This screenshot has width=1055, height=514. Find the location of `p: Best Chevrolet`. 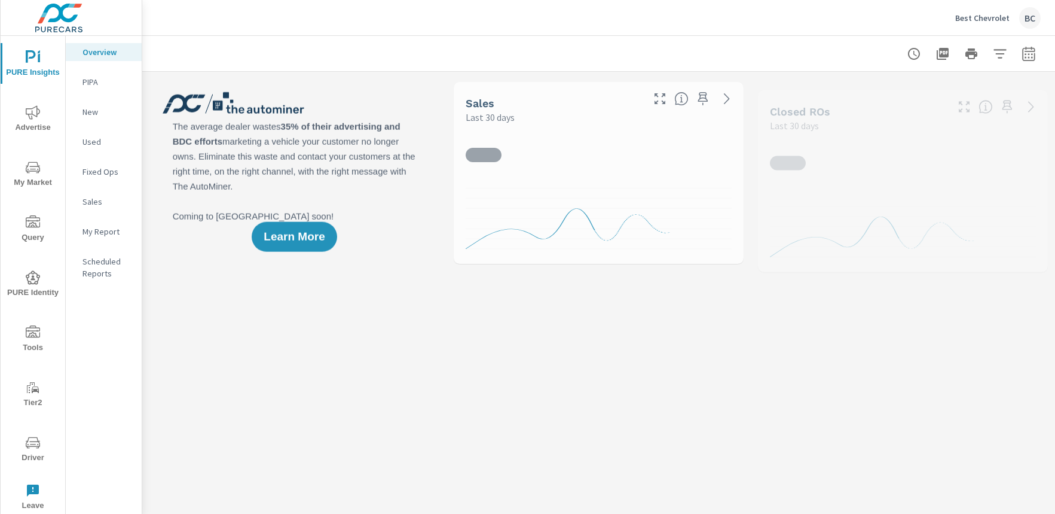

p: Best Chevrolet is located at coordinates (982, 18).